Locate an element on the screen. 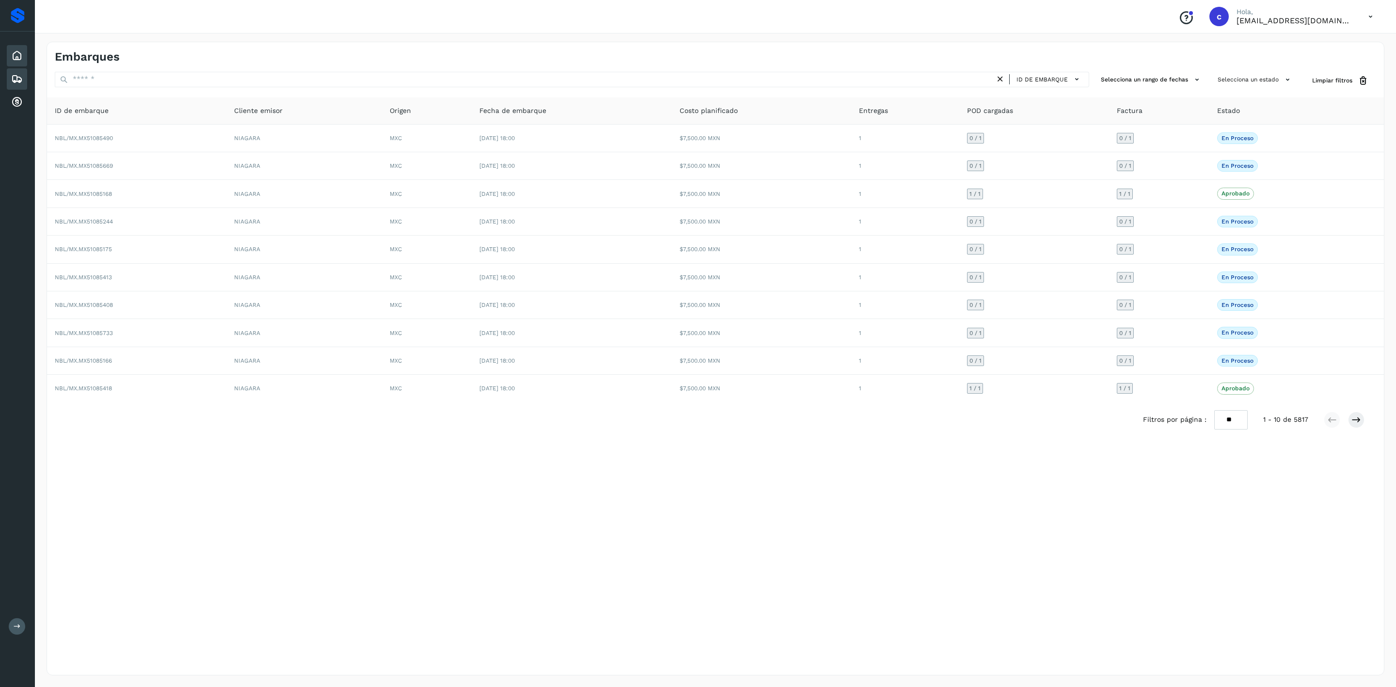  span: NBL/MX.MX51085244 is located at coordinates (84, 222).